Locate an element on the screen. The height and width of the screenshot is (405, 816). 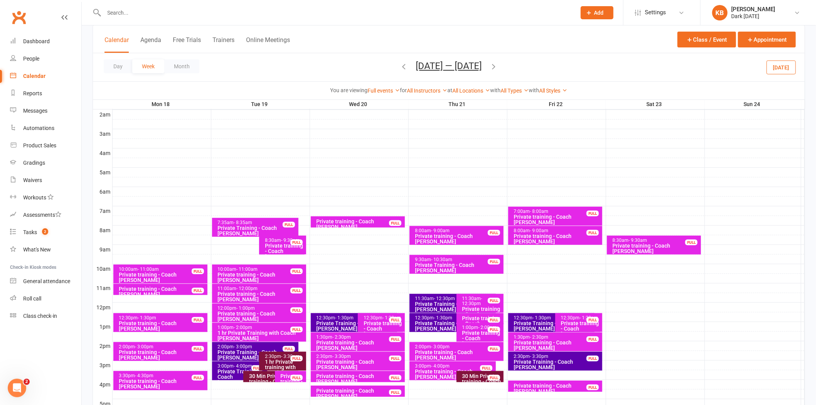
div: 3:00pm is located at coordinates (455, 366).